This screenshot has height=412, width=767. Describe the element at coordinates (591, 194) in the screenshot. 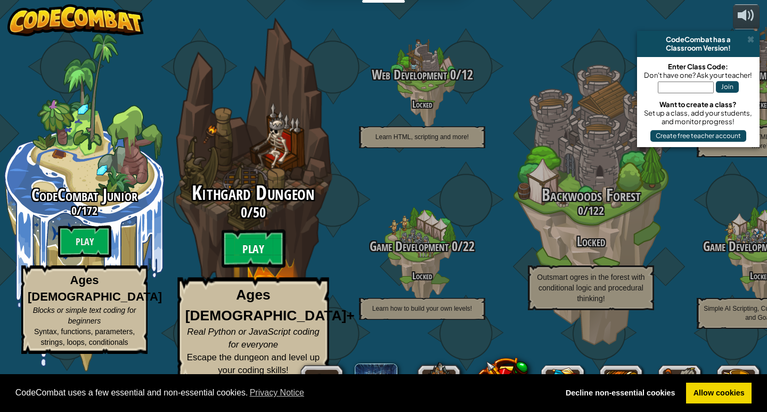

I see `span: Backwoods Forest` at that location.